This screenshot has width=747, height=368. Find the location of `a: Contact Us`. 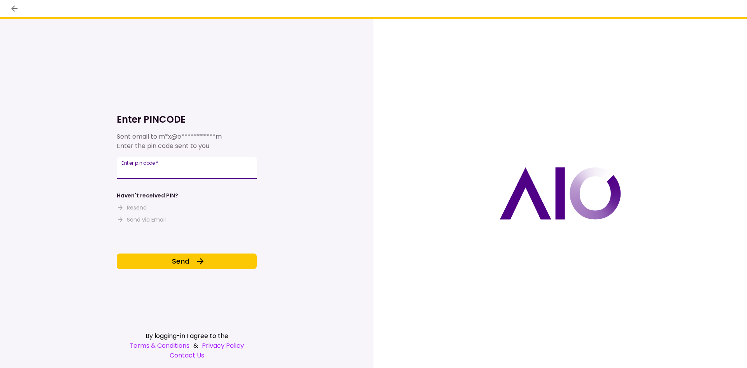

a: Contact Us is located at coordinates (187, 355).